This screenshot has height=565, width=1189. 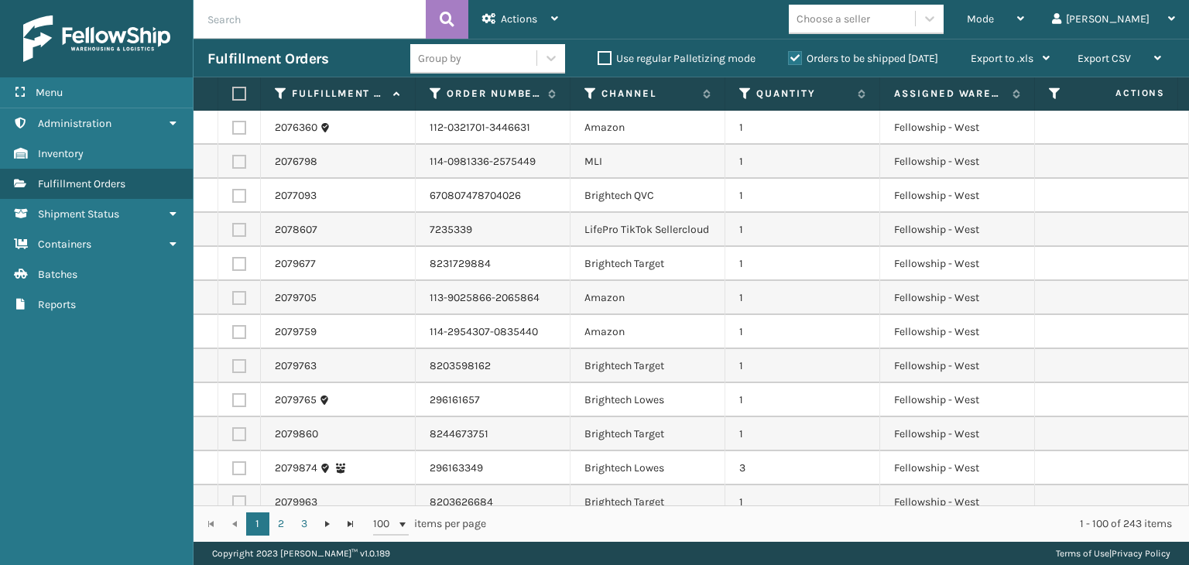 What do you see at coordinates (296, 503) in the screenshot?
I see `a: 2079963` at bounding box center [296, 503].